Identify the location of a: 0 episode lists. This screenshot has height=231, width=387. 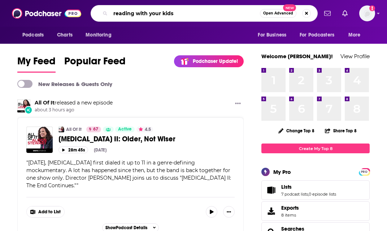
(322, 194).